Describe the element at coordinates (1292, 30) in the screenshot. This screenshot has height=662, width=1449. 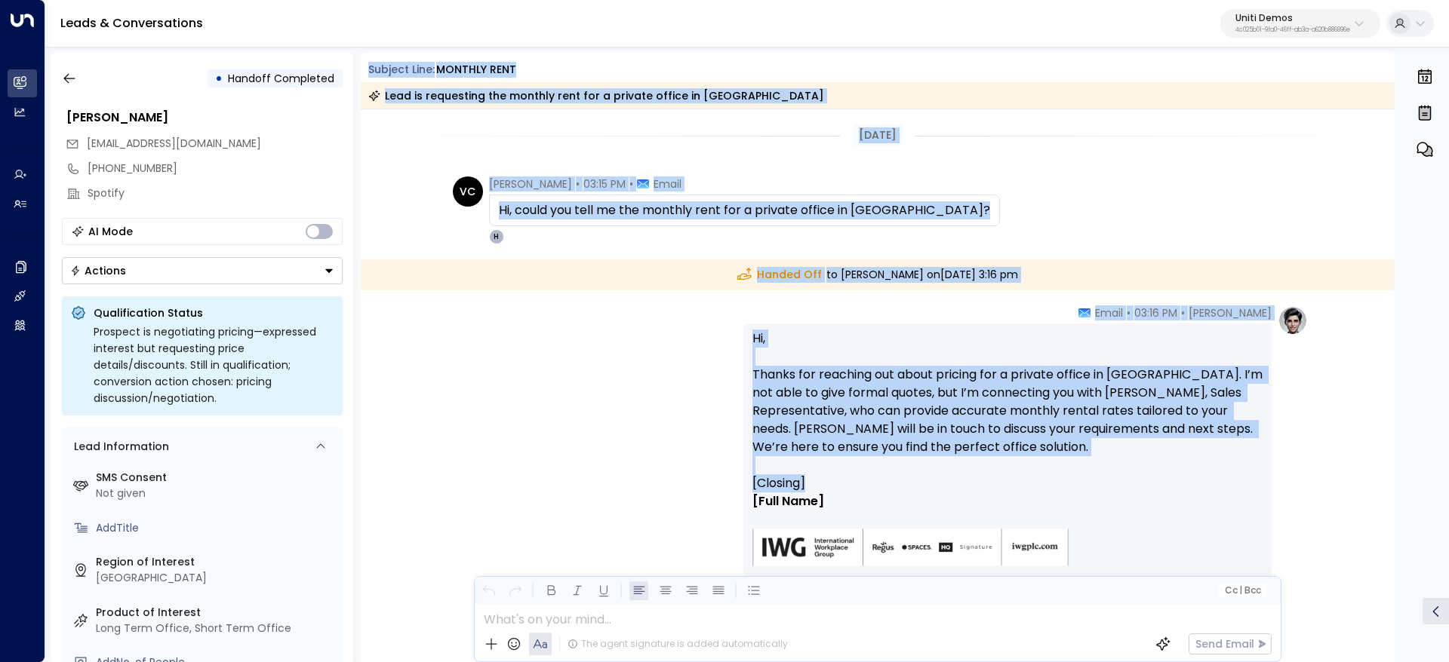
I see `p: 4c025b01-9fa0-46ff-ab3a-a620b886896e` at that location.